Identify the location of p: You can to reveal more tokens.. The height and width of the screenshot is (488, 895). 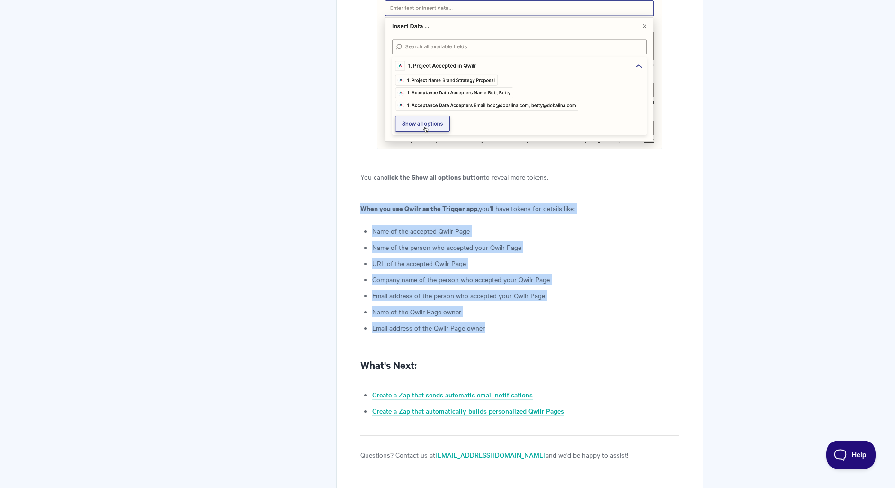
(520, 177).